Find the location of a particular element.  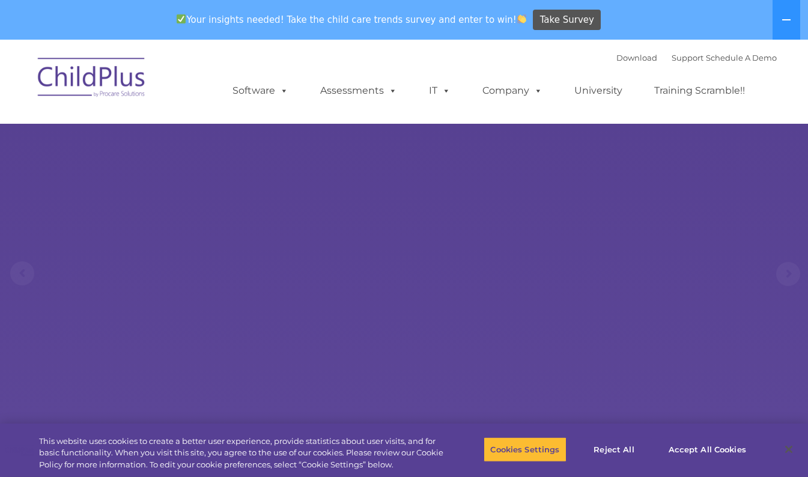

a: Software is located at coordinates (260, 91).